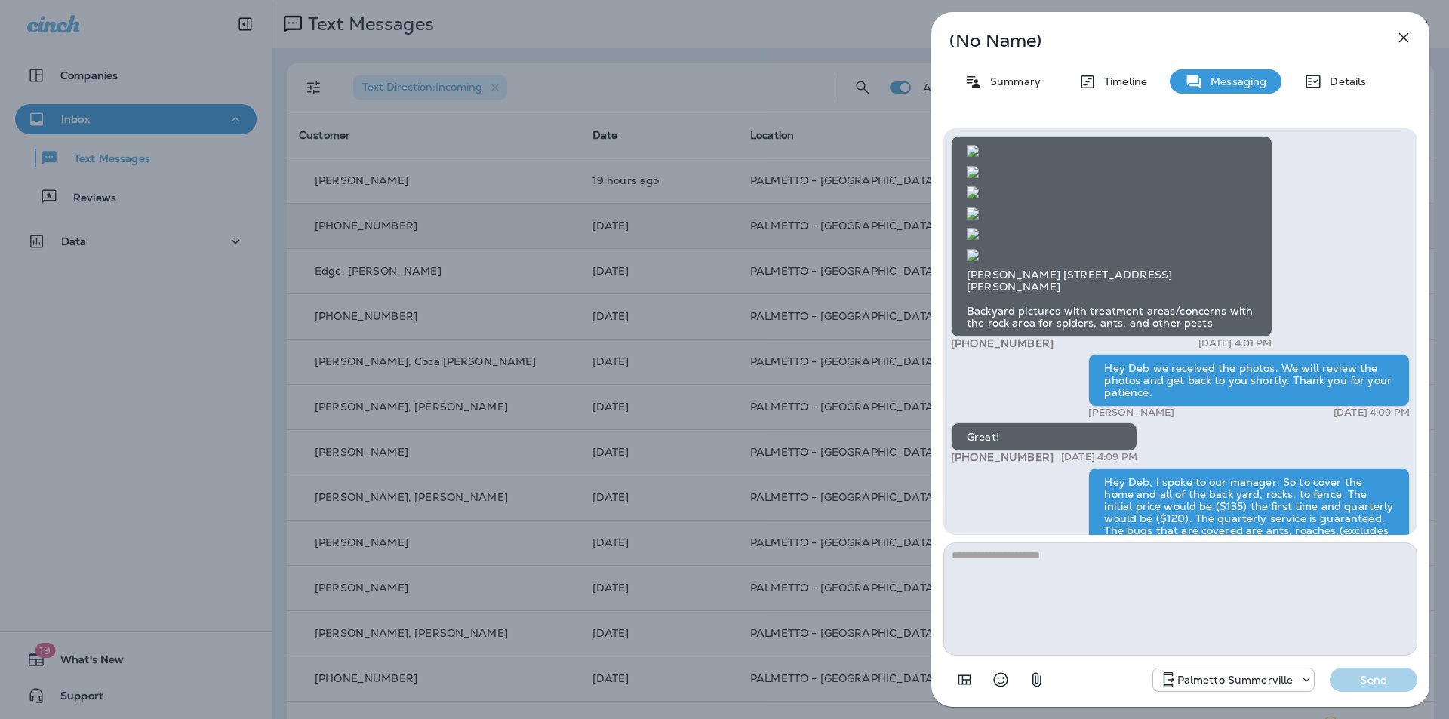 The height and width of the screenshot is (719, 1449). What do you see at coordinates (1235, 680) in the screenshot?
I see `p: Palmetto Summerville` at bounding box center [1235, 680].